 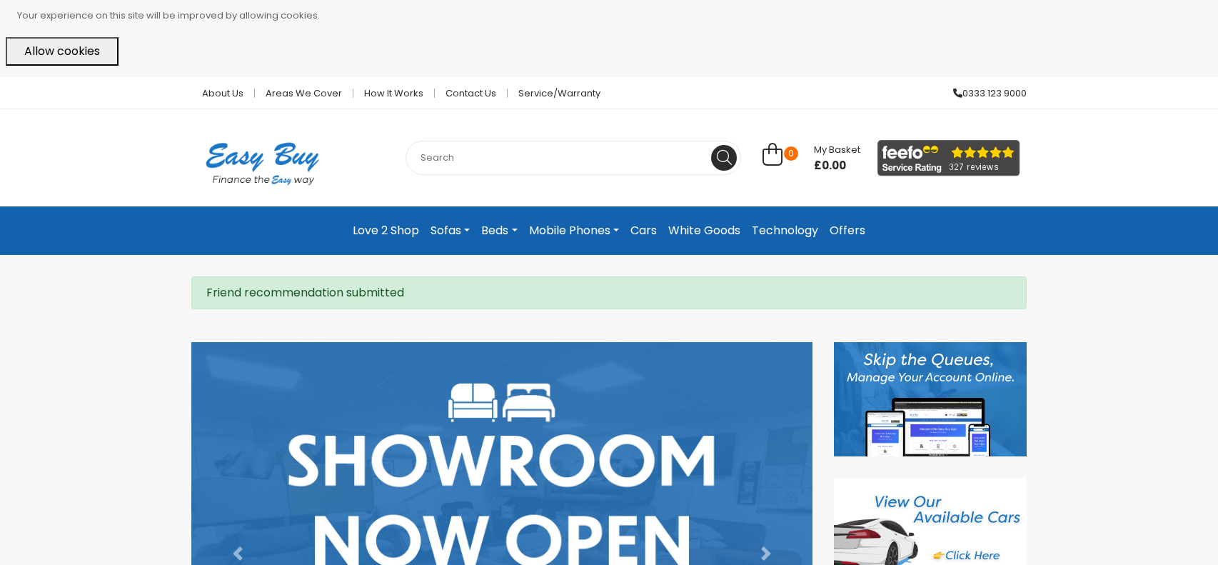 What do you see at coordinates (304, 93) in the screenshot?
I see `a: Areas we cover` at bounding box center [304, 93].